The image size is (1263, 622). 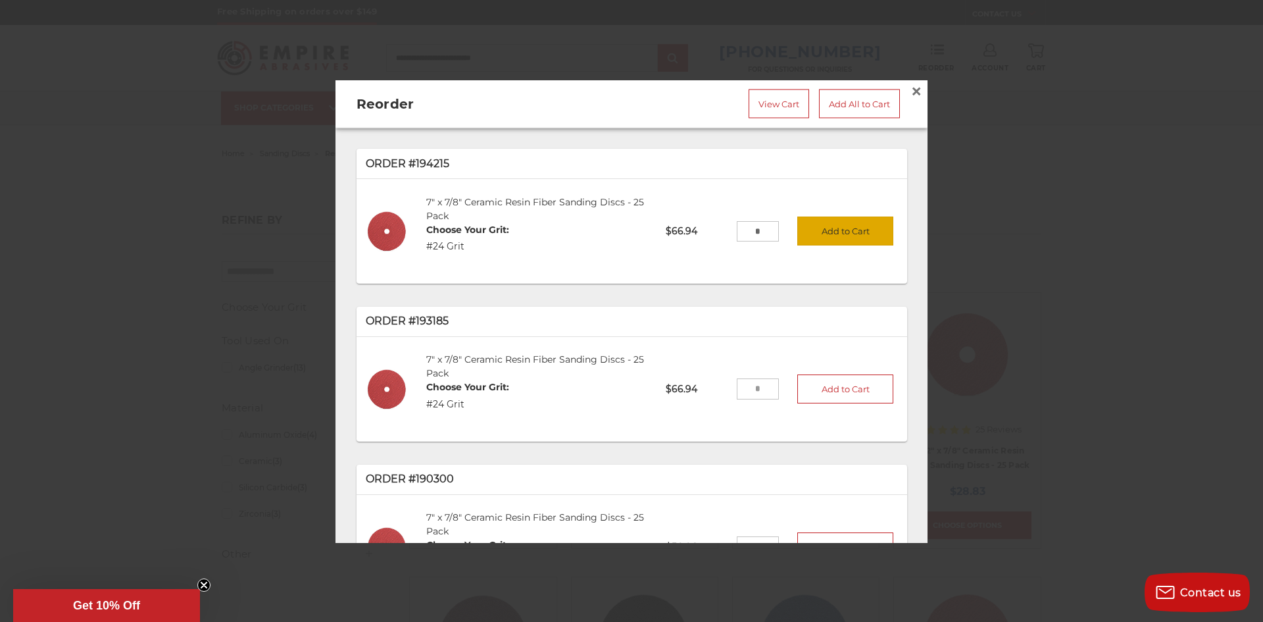 What do you see at coordinates (631, 321) in the screenshot?
I see `p: Order #193185` at bounding box center [631, 321].